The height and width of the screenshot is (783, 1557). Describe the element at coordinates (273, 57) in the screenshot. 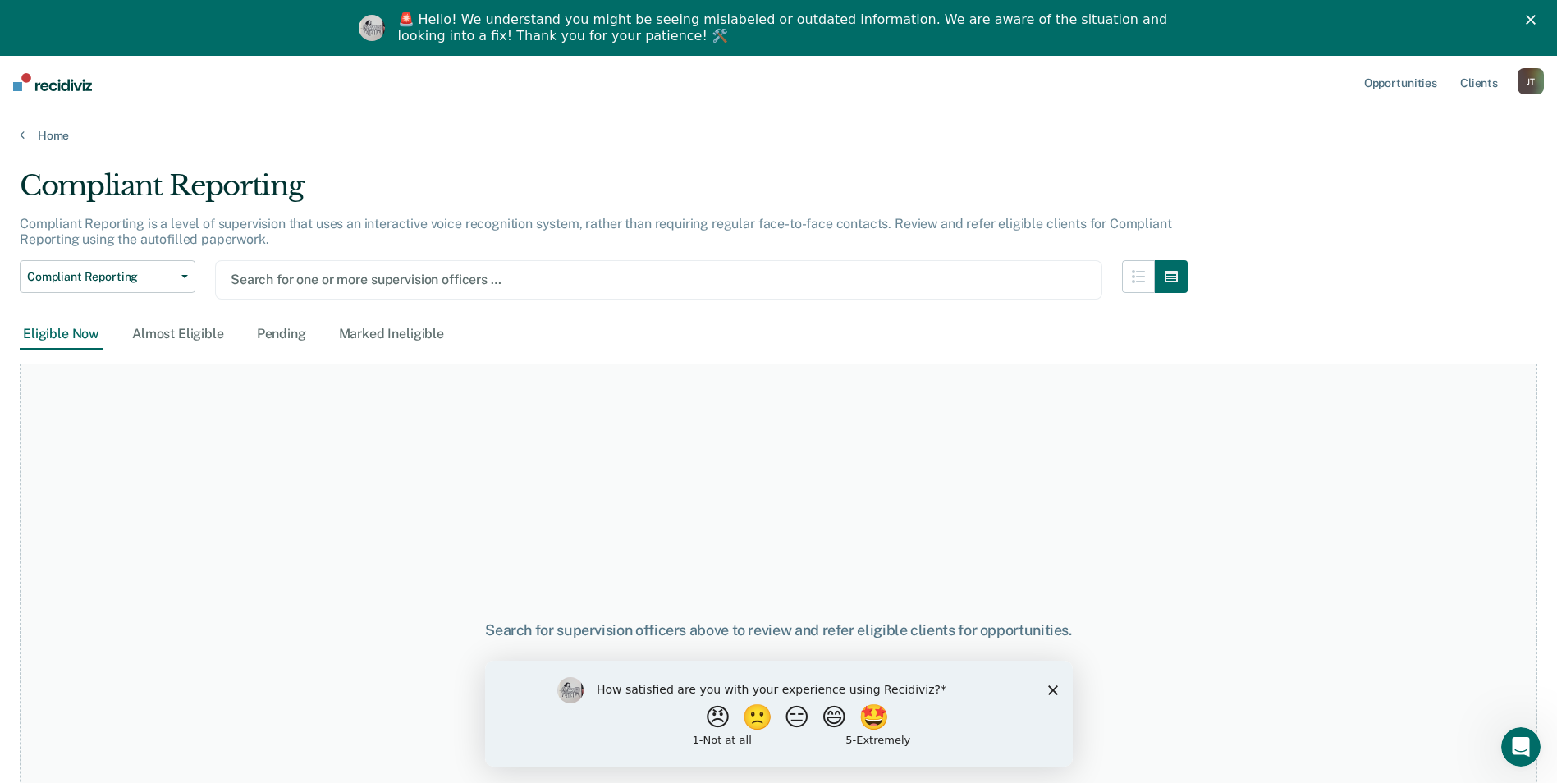

I see `button: 2` at that location.